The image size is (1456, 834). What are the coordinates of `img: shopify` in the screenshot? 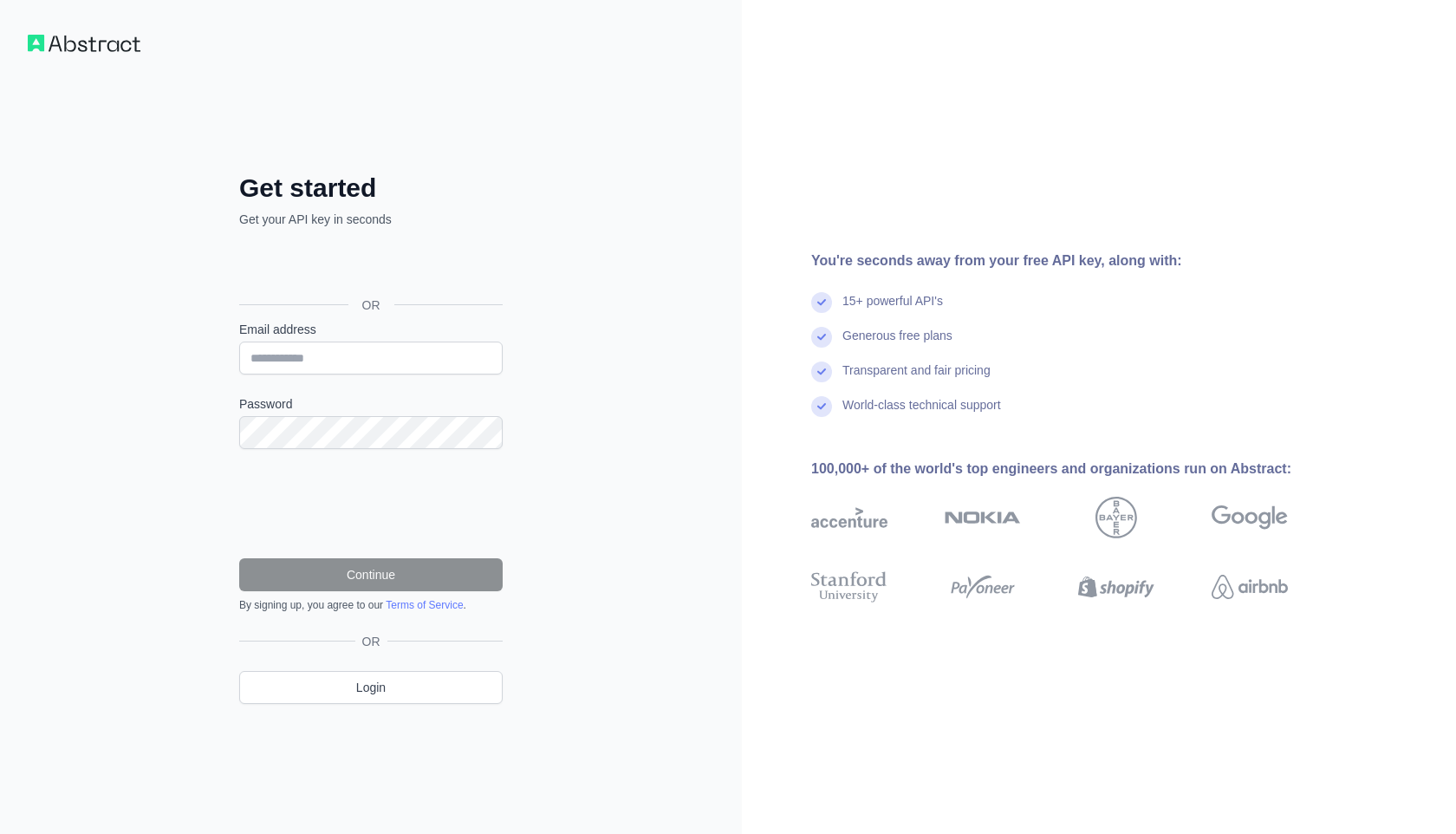 It's located at (1116, 587).